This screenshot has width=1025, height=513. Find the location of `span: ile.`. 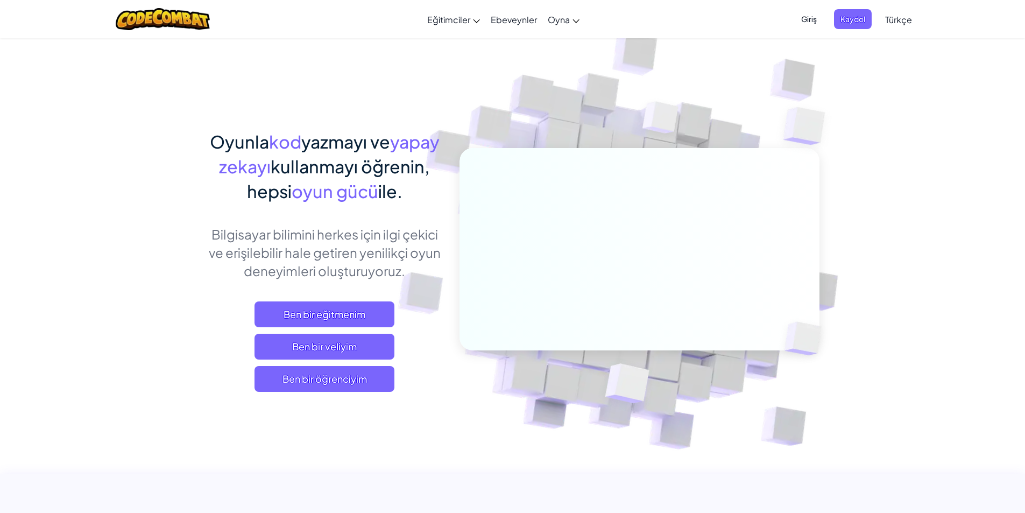

span: ile. is located at coordinates (390, 191).